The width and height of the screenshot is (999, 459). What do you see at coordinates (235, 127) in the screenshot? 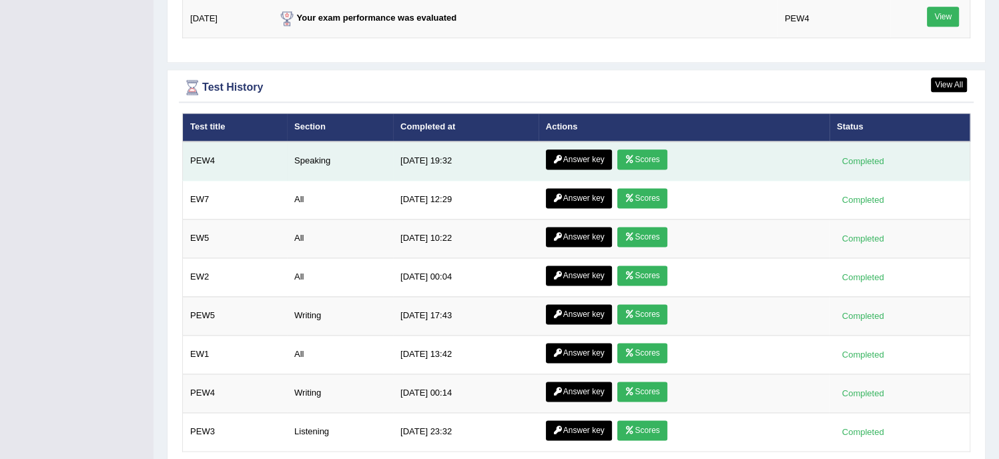
I see `th: Test title` at bounding box center [235, 127].